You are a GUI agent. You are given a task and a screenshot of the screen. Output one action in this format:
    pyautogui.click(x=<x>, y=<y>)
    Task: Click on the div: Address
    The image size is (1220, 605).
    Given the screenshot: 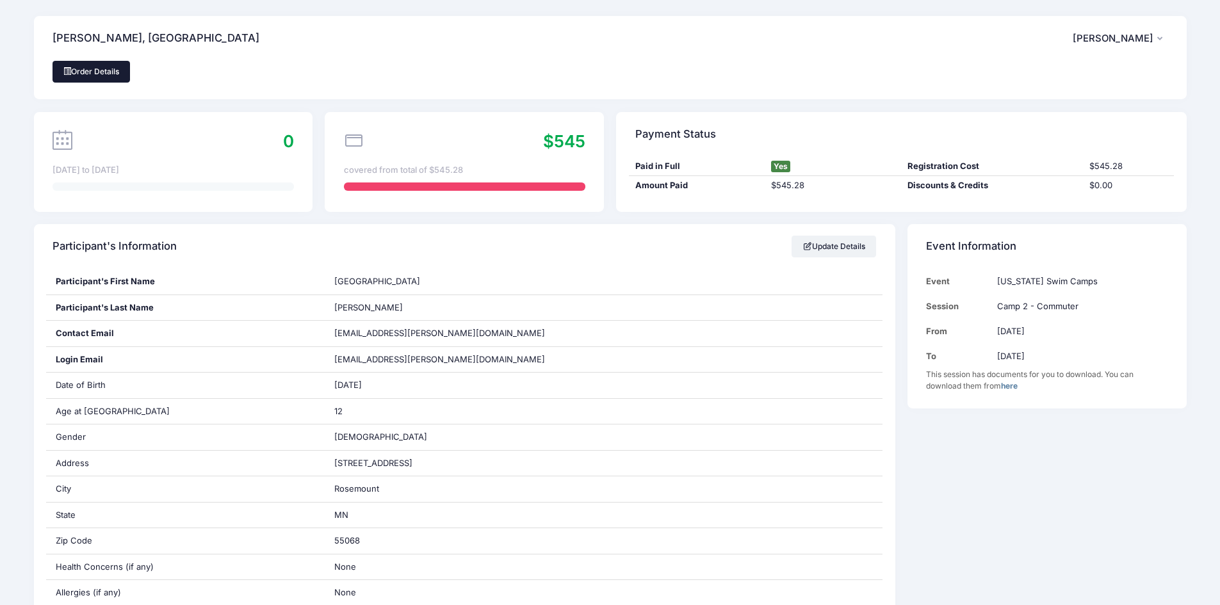 What is the action you would take?
    pyautogui.click(x=185, y=464)
    